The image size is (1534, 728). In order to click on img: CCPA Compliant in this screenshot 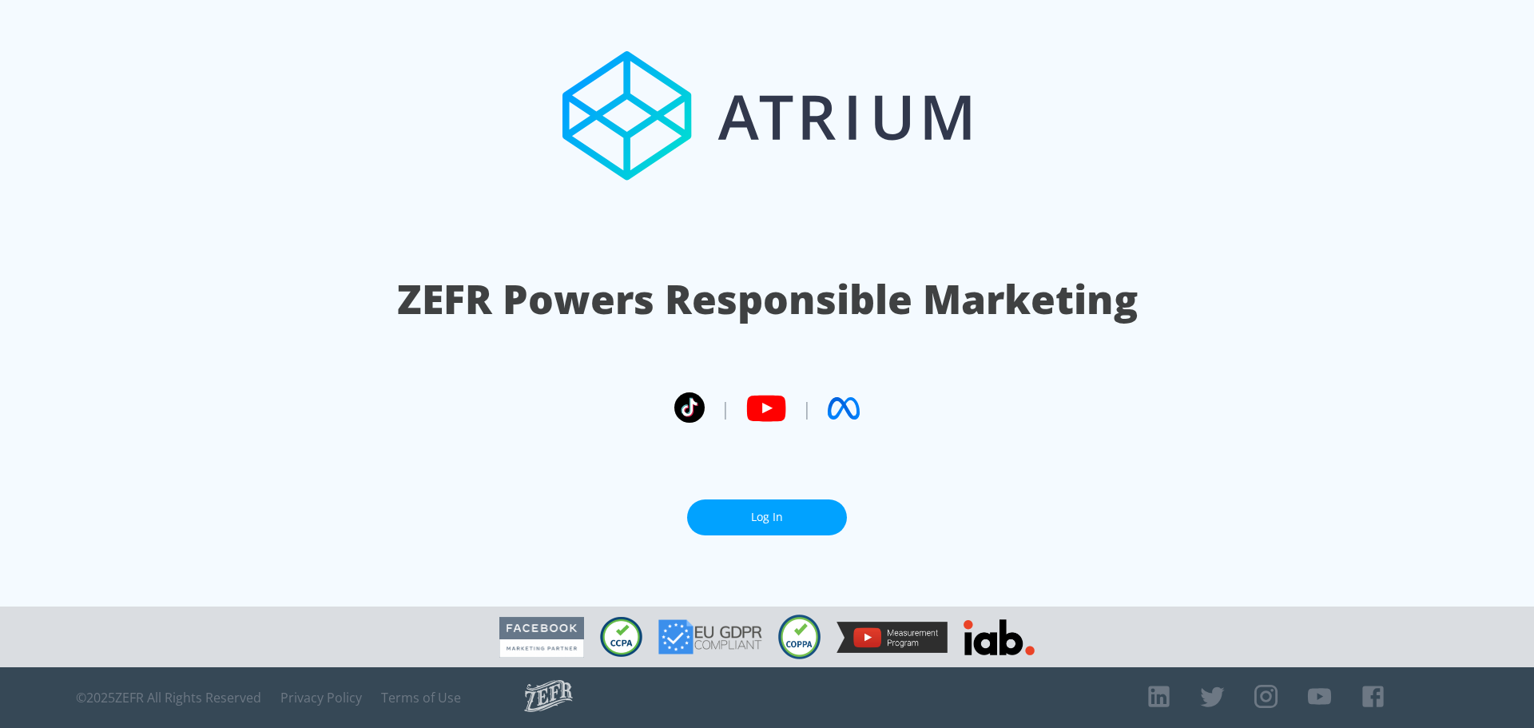, I will do `click(621, 637)`.